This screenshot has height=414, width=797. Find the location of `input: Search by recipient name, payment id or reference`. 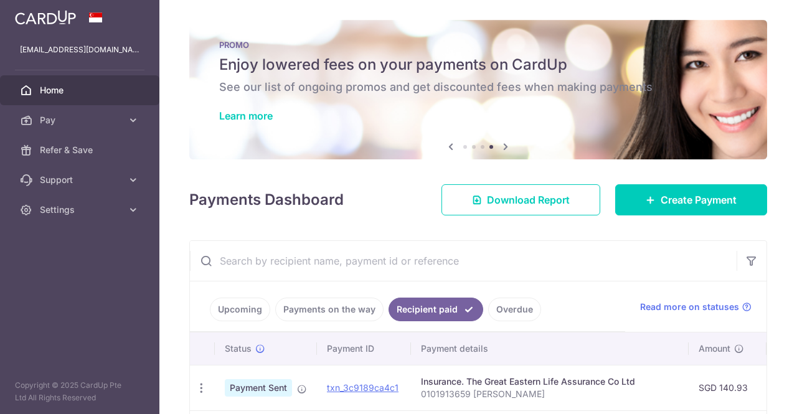

input: Search by recipient name, payment id or reference is located at coordinates (463, 261).